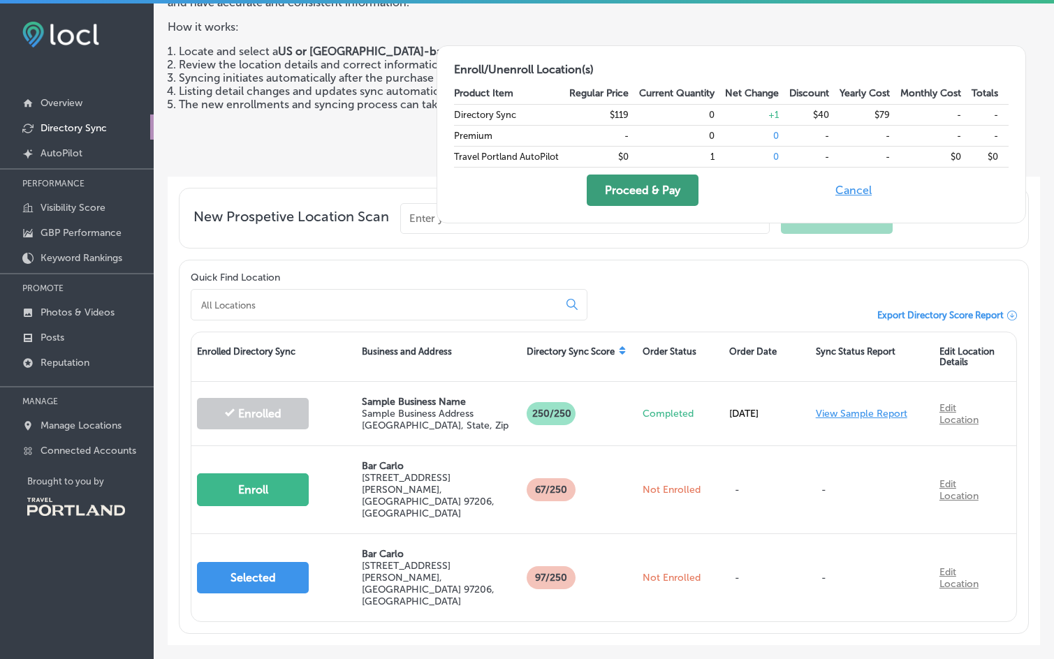 The image size is (1054, 659). Describe the element at coordinates (854, 190) in the screenshot. I see `button: Cancel` at that location.